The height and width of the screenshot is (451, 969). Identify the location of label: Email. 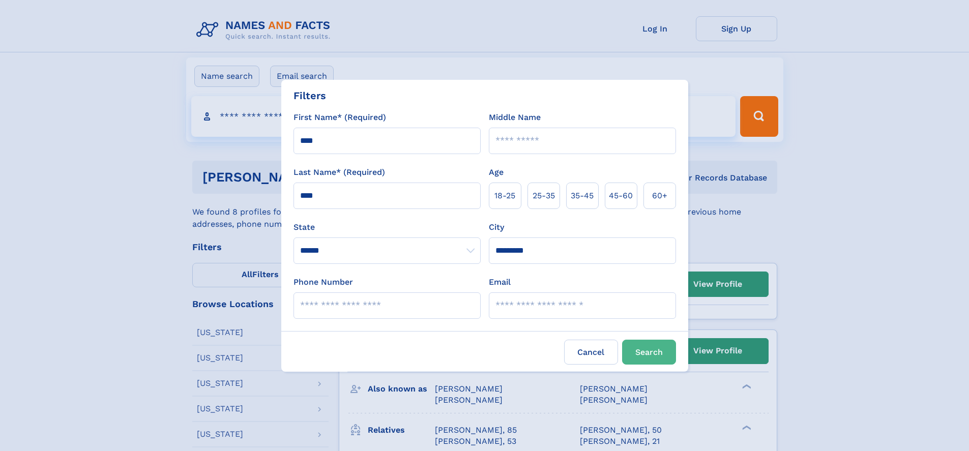
(500, 282).